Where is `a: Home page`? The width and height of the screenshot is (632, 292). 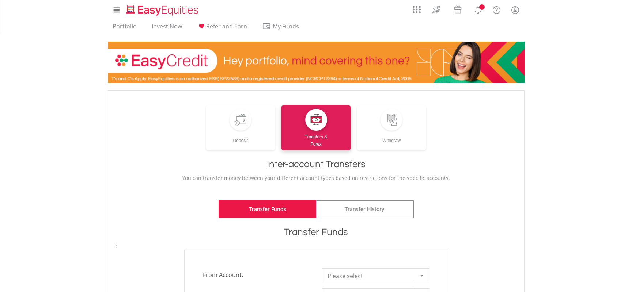
a: Home page is located at coordinates (162, 9).